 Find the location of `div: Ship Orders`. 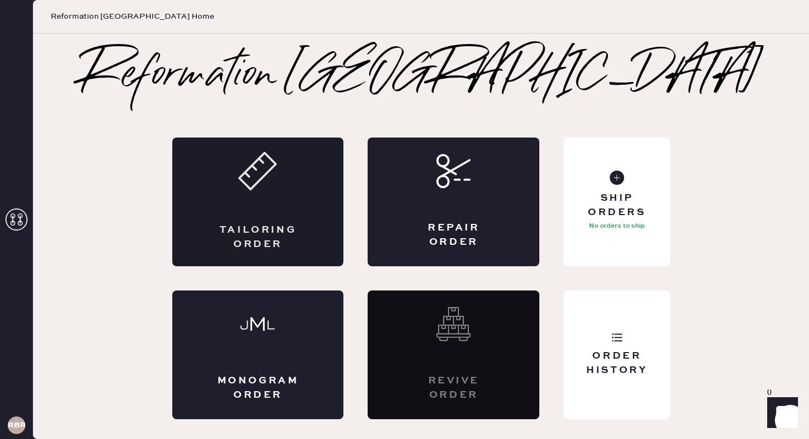

div: Ship Orders is located at coordinates (616, 205).